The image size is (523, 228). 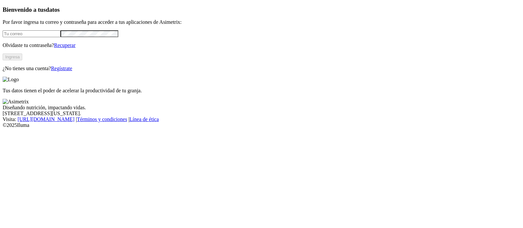 I want to click on p: Por favor ingresa tu correo y contraseña para acceder a tus aplicaciones de Asimetrix:, so click(x=261, y=22).